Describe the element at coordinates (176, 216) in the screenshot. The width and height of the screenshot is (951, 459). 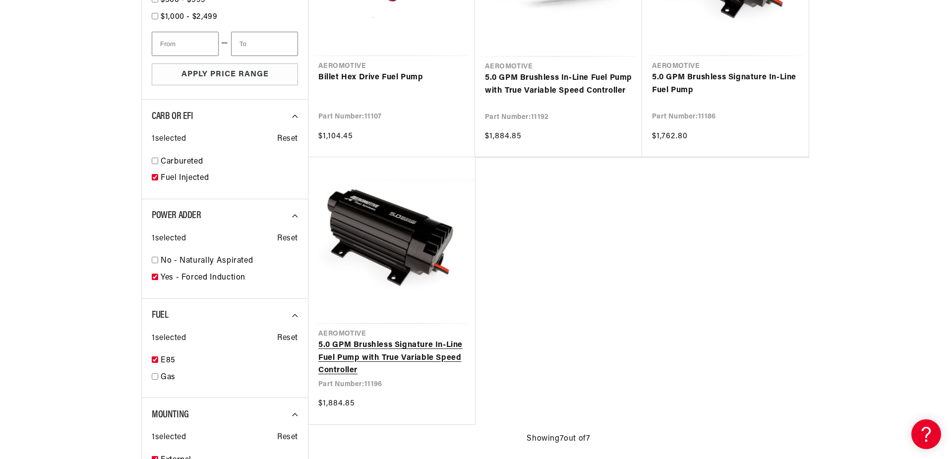
I see `span: Power Adder` at that location.